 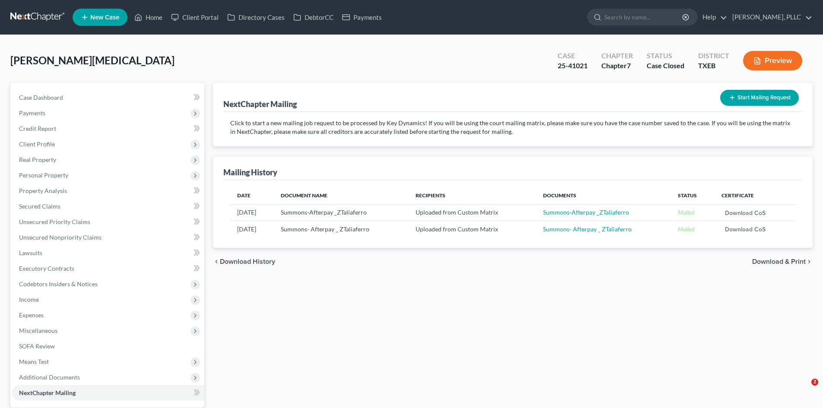 I want to click on a: Property Analysis, so click(x=108, y=191).